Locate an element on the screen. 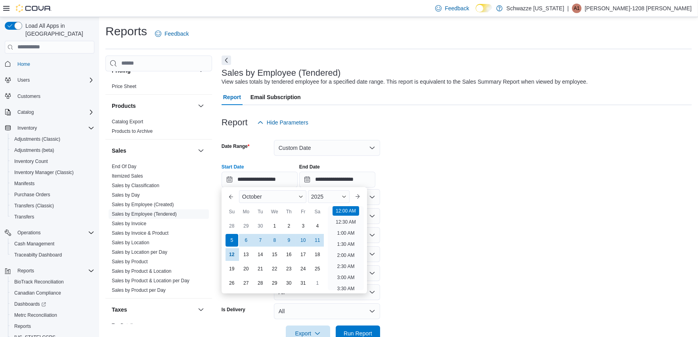  div: Mo is located at coordinates (246, 212).